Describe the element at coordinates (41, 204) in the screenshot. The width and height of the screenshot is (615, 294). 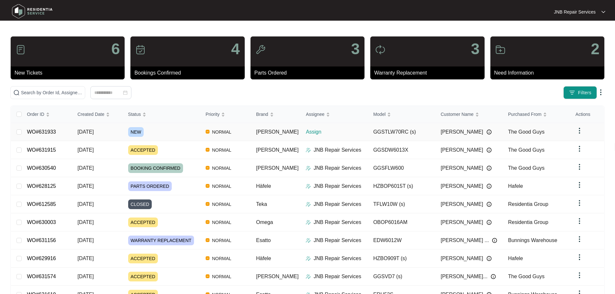
I see `a: WO#612585` at that location.